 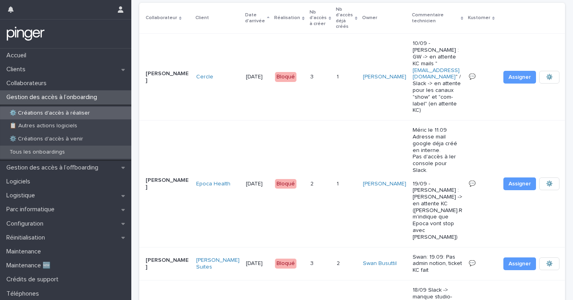 What do you see at coordinates (25, 34) in the screenshot?
I see `img: mTgBEunGTSyRkCgitkcU` at bounding box center [25, 34].